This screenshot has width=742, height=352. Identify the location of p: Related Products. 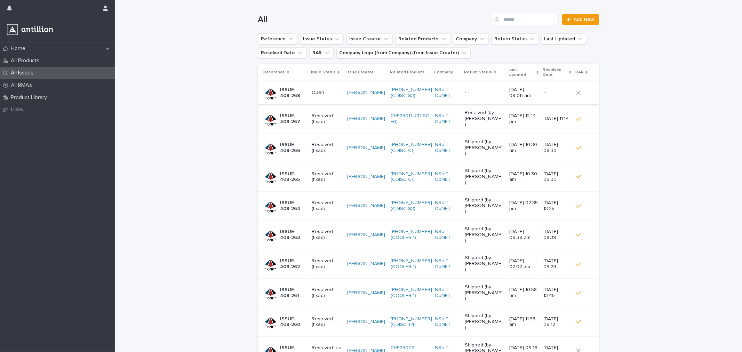
(407, 72).